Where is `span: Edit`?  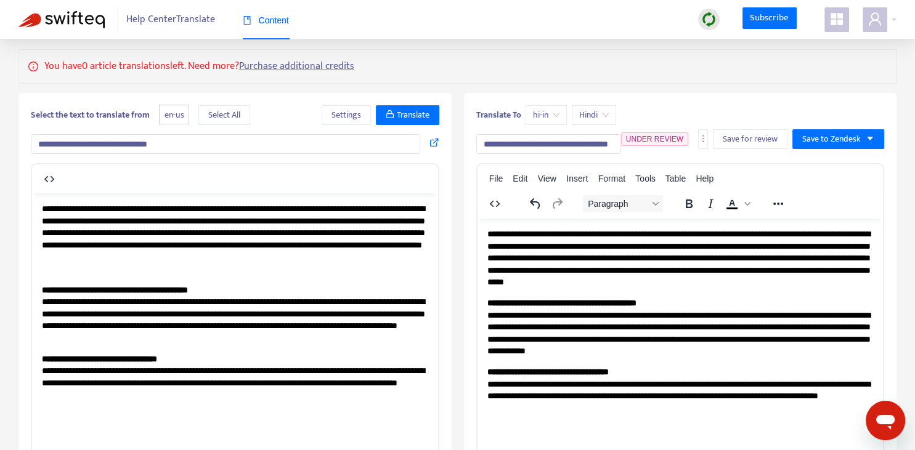 span: Edit is located at coordinates (520, 179).